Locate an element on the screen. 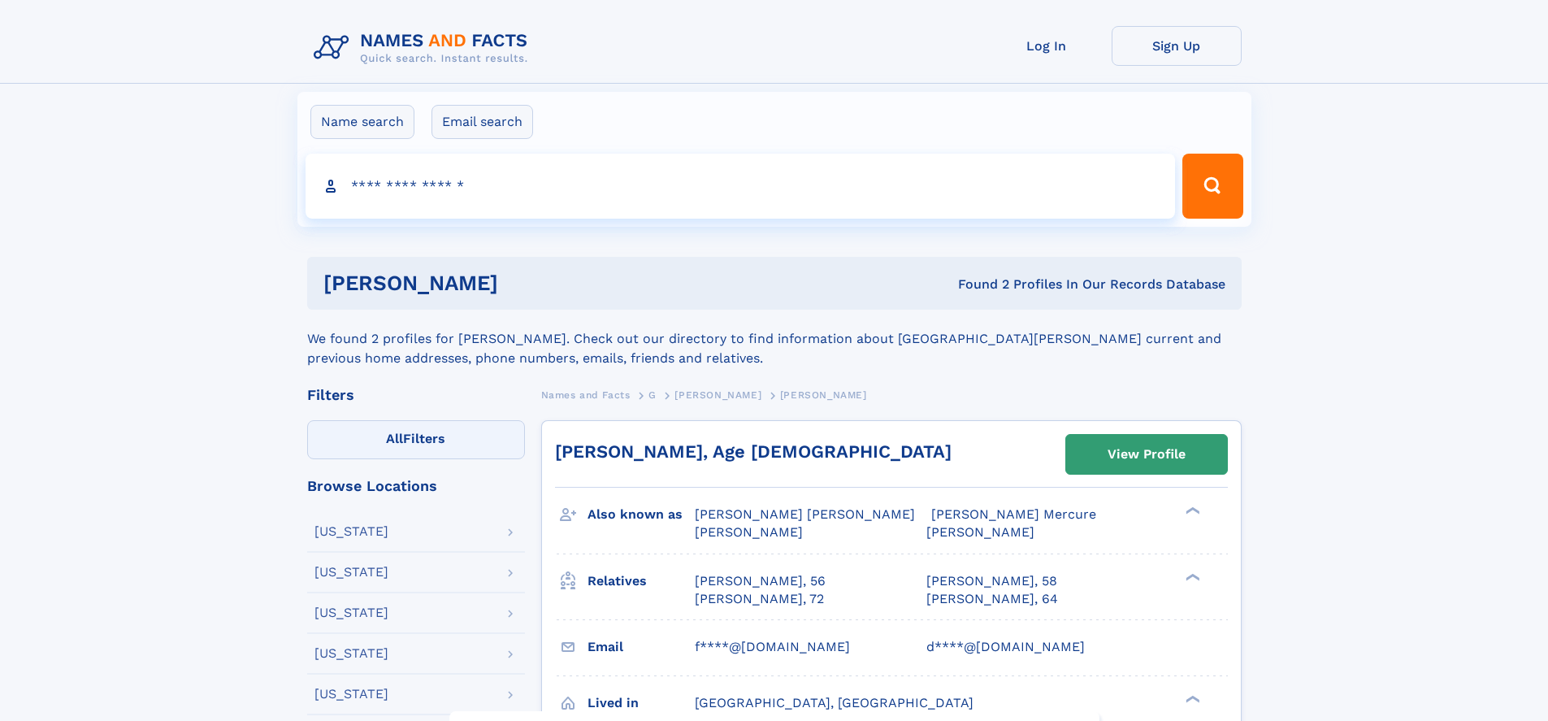 This screenshot has width=1548, height=721. label: Filters is located at coordinates (416, 440).